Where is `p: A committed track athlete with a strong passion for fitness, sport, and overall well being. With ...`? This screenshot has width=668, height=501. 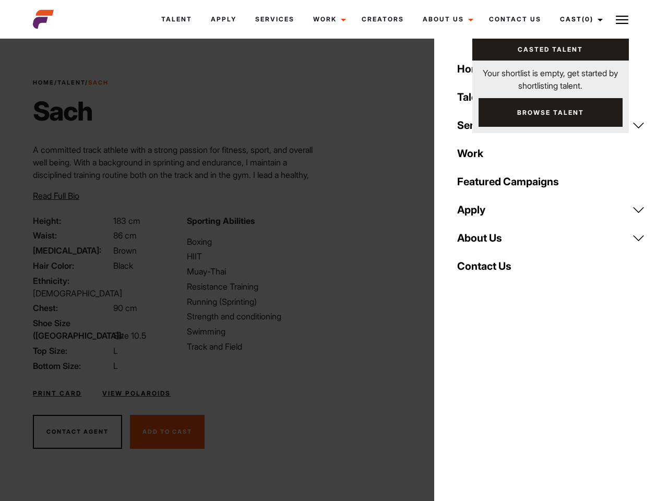 p: A committed track athlete with a strong passion for fitness, sport, and overall well being. With ... is located at coordinates (180, 175).